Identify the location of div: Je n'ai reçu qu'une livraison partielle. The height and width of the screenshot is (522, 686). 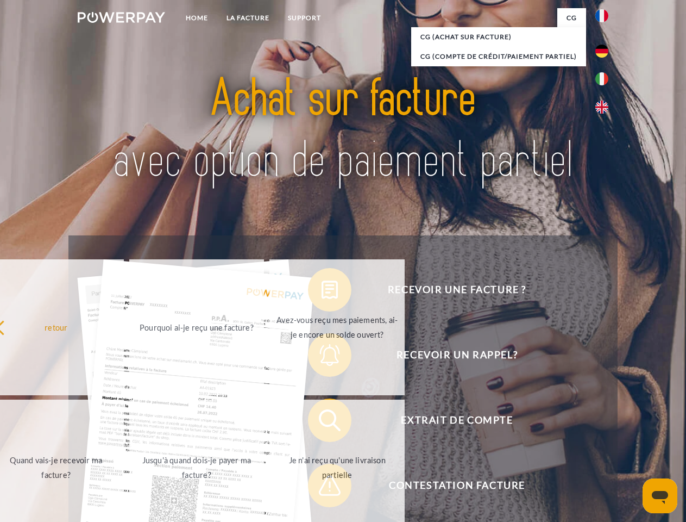
(337, 467).